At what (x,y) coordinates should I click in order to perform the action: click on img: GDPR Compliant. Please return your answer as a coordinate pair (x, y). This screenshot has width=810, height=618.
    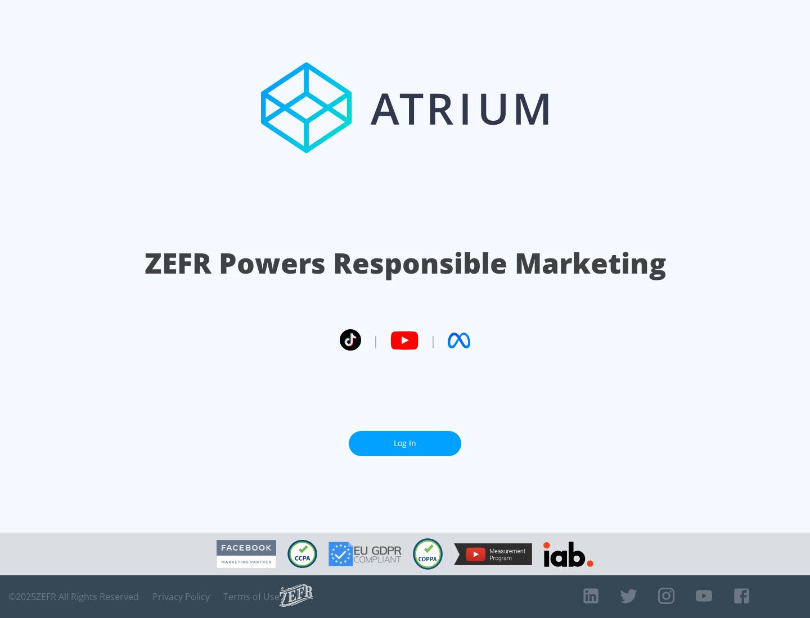
    Looking at the image, I should click on (365, 554).